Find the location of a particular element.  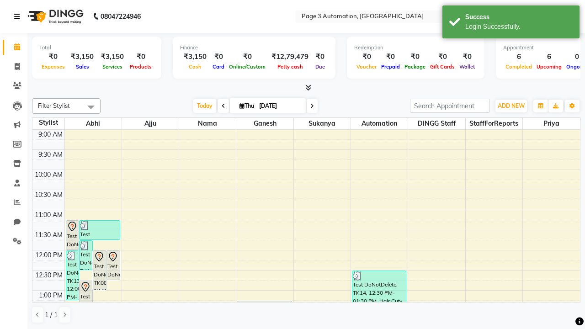

div: 9:00 AM is located at coordinates (50, 134).